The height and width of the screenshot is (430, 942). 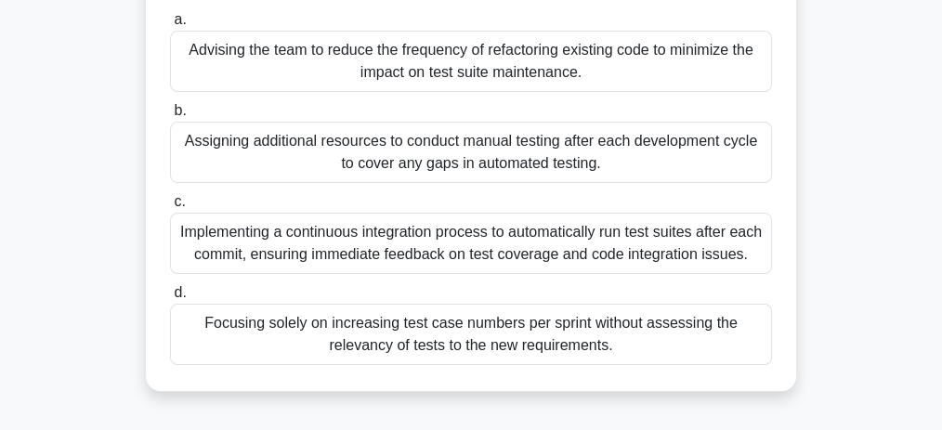 I want to click on div: Assigning additional resources to conduct manual testing after each development cycle to cover an..., so click(x=471, y=152).